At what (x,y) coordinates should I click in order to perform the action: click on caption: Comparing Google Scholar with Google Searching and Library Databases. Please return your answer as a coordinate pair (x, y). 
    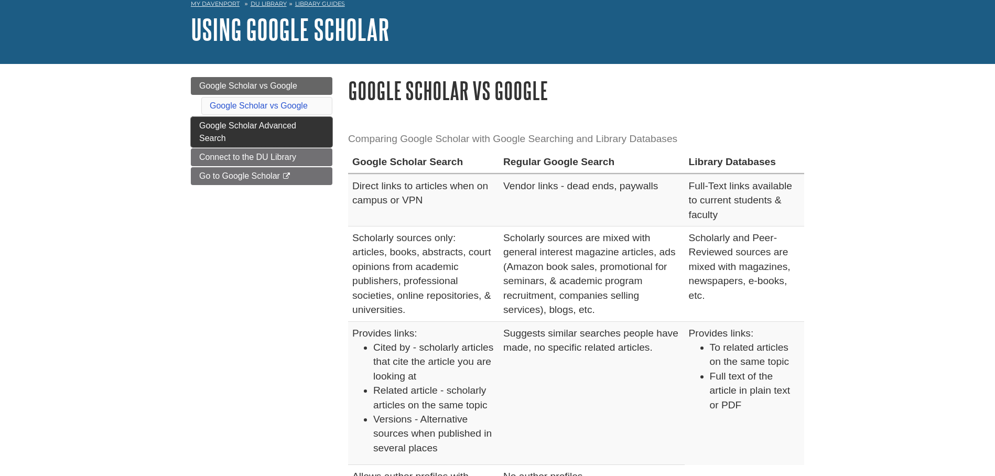
    Looking at the image, I should click on (576, 139).